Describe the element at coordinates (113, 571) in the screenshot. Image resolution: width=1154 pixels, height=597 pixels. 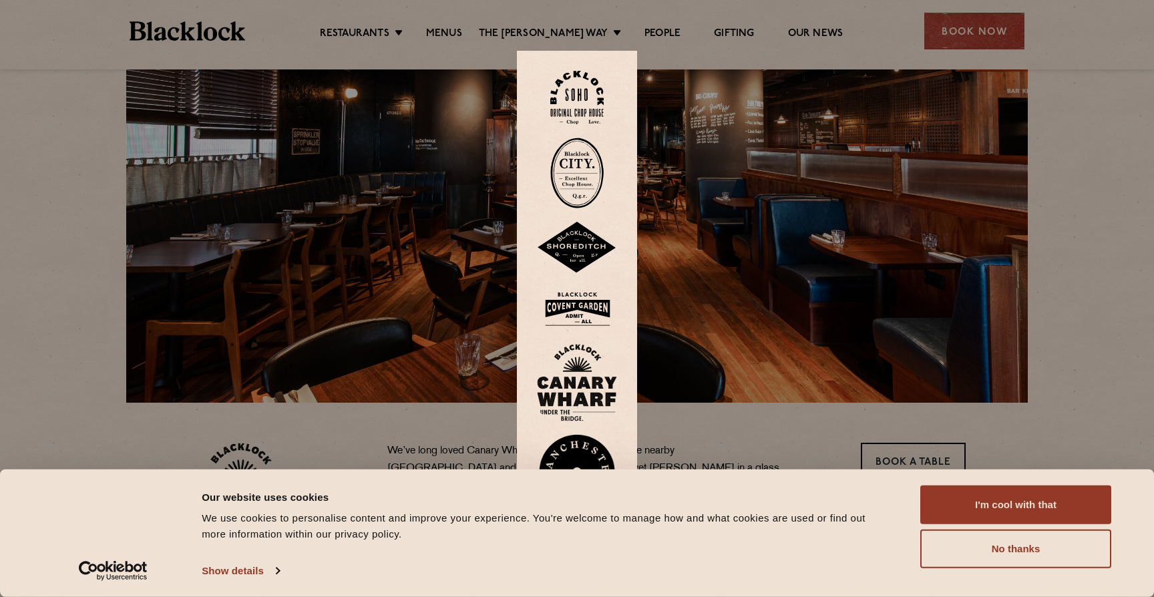
I see `a: Usercentrics Cookiebot - opens in a new window` at that location.